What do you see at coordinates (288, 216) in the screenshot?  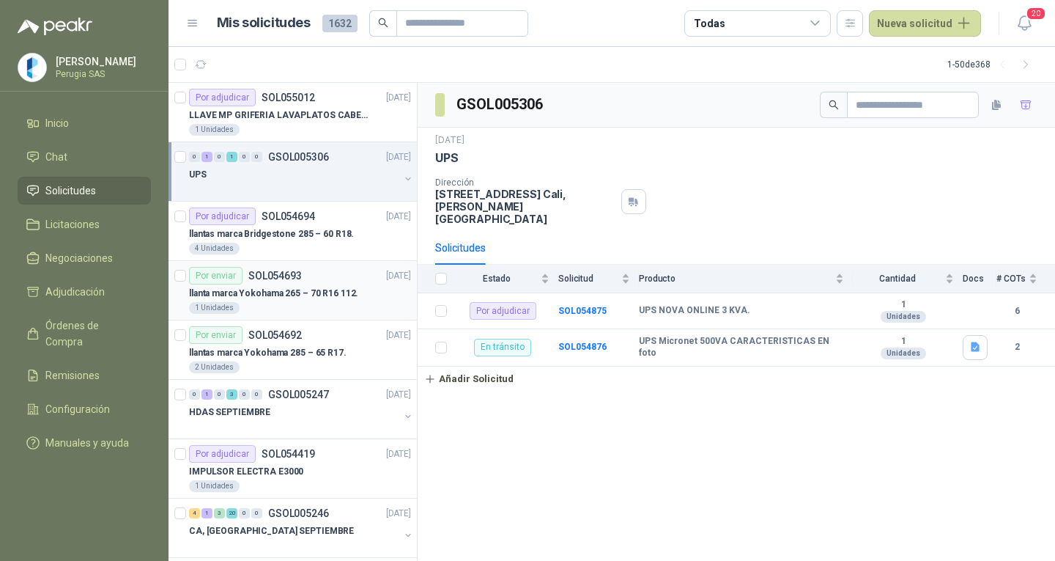 I see `p: SOL054694` at bounding box center [288, 216].